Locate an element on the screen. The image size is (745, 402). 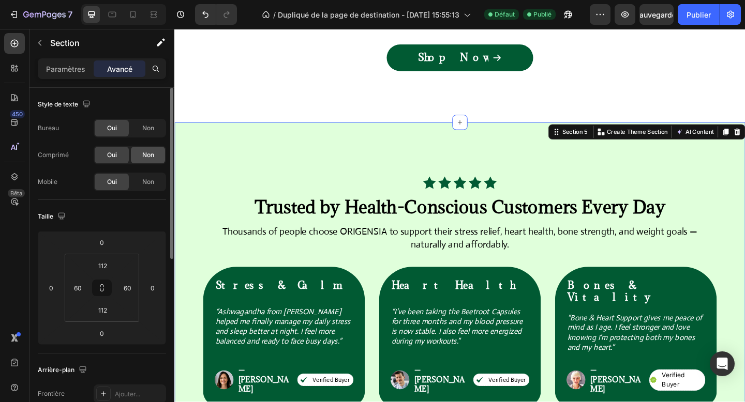
font: 7 is located at coordinates (70, 14).